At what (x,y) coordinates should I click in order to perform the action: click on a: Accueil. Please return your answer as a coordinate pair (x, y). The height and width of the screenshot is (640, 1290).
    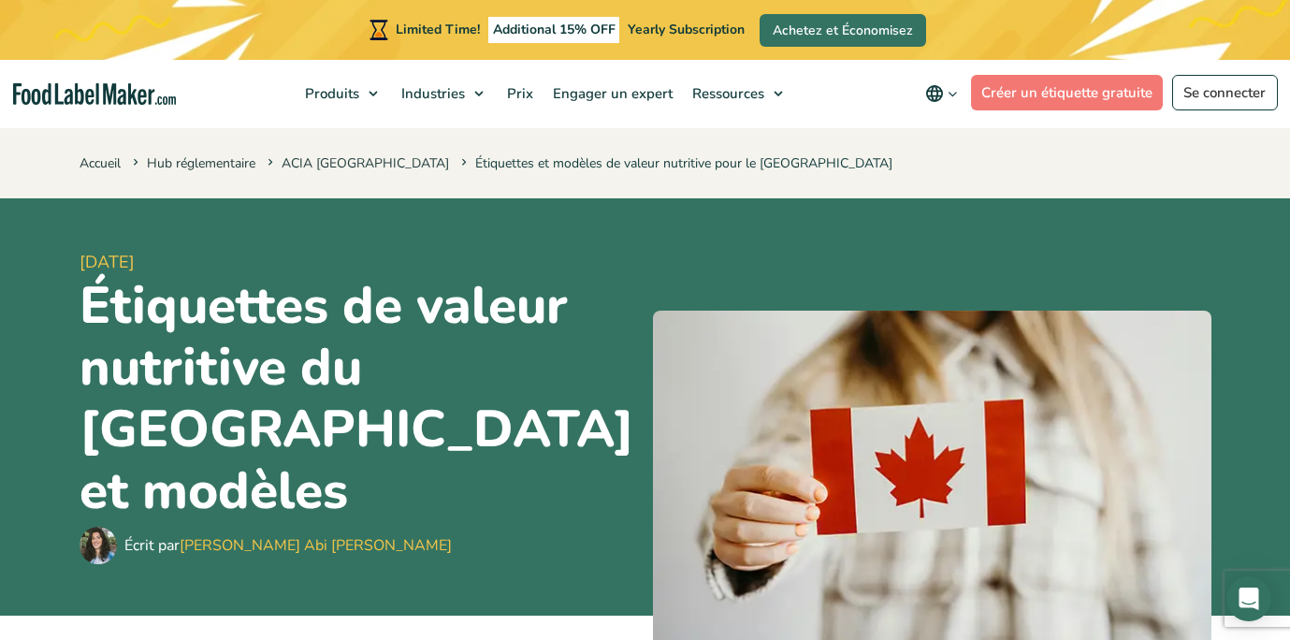
    Looking at the image, I should click on (100, 163).